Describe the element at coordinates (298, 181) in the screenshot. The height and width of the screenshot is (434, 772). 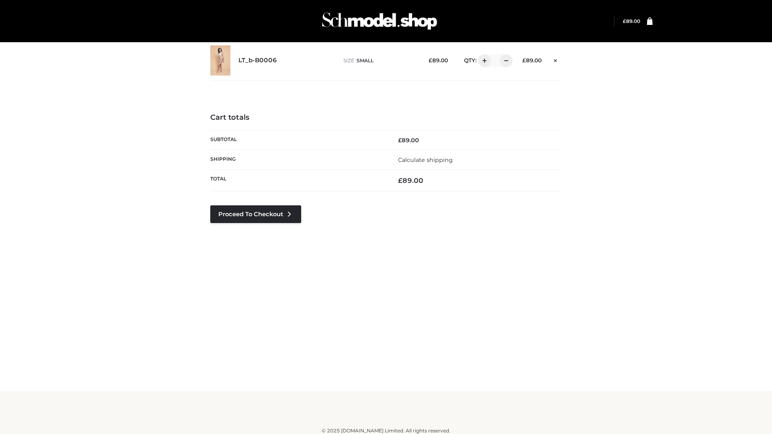
I see `th: Total` at that location.